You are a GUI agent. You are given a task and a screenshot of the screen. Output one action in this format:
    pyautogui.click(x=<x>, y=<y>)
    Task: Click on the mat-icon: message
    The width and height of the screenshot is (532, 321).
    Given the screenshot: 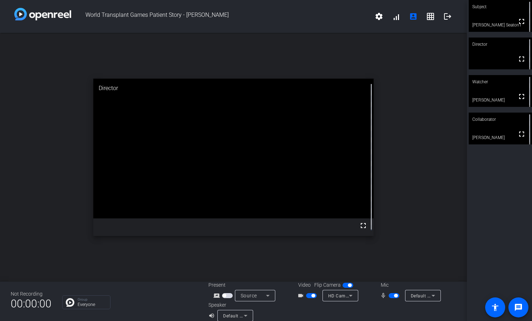 What is the action you would take?
    pyautogui.click(x=519, y=308)
    